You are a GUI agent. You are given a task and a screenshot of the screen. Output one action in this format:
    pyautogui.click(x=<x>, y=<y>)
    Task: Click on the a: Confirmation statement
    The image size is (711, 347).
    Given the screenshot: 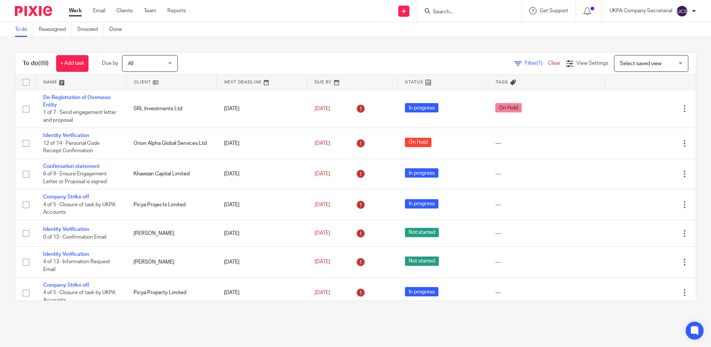 What is the action you would take?
    pyautogui.click(x=71, y=166)
    